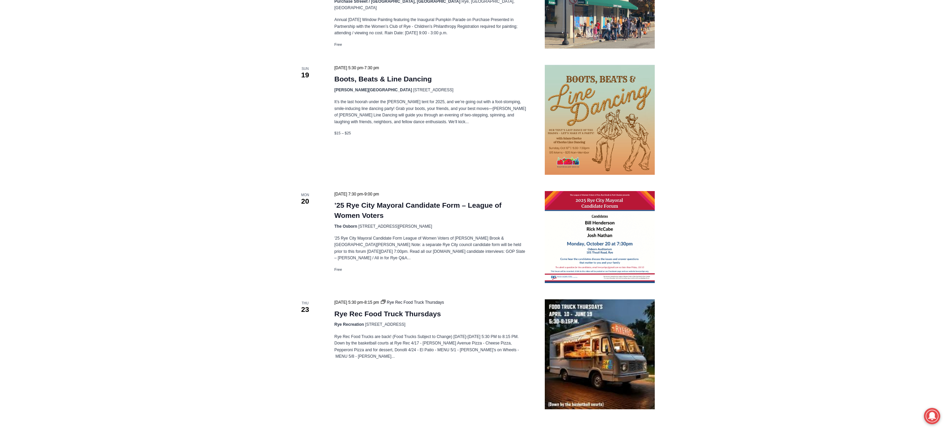 Image resolution: width=947 pixels, height=431 pixels. What do you see at coordinates (371, 68) in the screenshot?
I see `span: 7:30 pm` at bounding box center [371, 68].